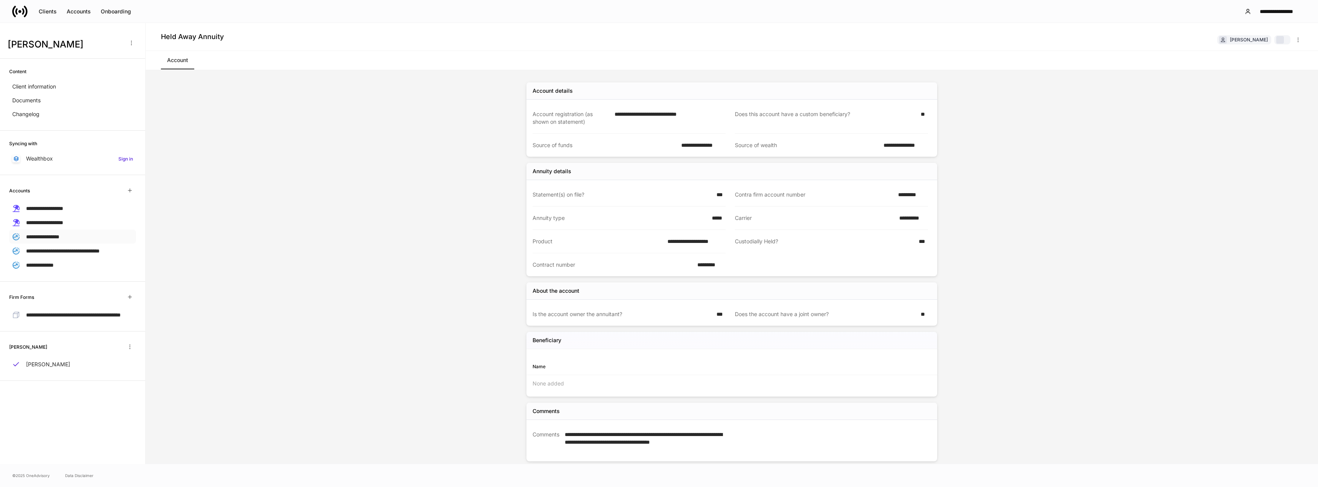 The height and width of the screenshot is (487, 1318). I want to click on div: Product, so click(598, 241).